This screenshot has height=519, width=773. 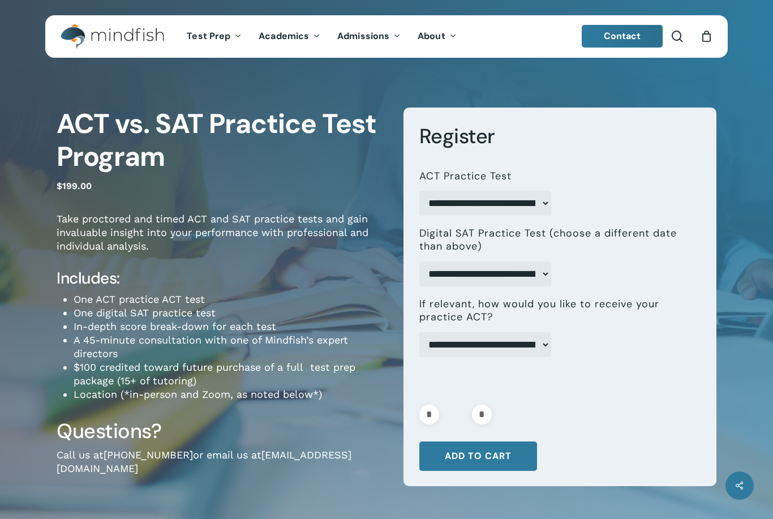 I want to click on li: In-depth score break-down for each test, so click(x=230, y=327).